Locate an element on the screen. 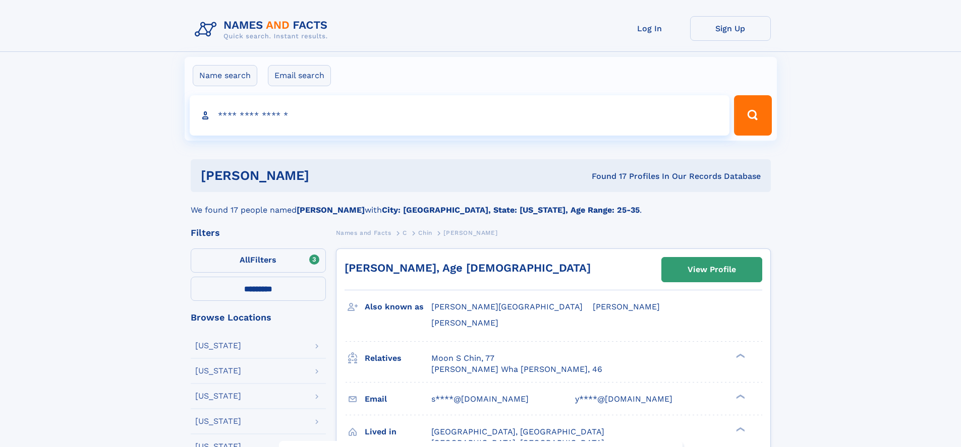 This screenshot has width=961, height=447. div: View Profile is located at coordinates (711, 270).